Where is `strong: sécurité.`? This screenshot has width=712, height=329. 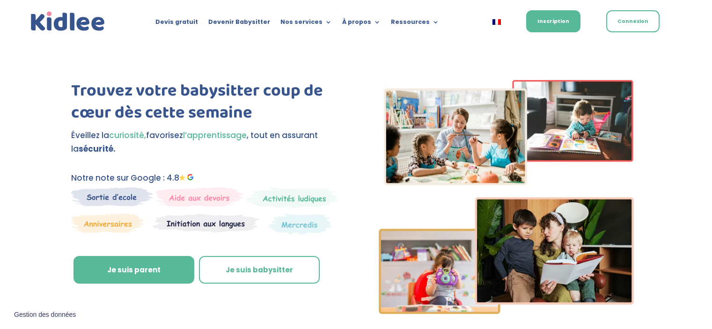
strong: sécurité. is located at coordinates (97, 149).